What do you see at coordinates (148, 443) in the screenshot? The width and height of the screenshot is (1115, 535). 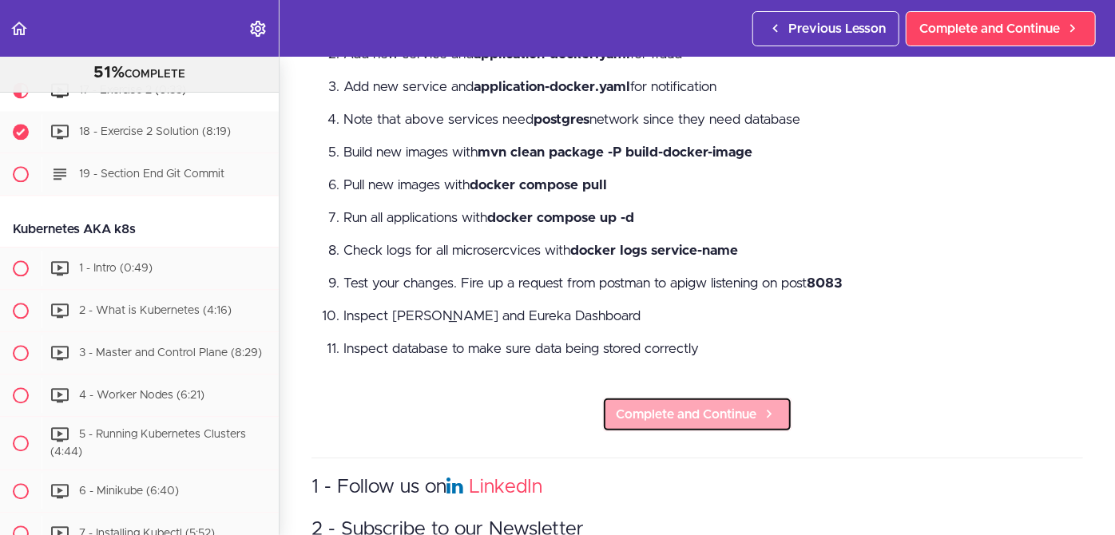 I see `span: 5 - Running Kubernetes Clusters (4:44)` at bounding box center [148, 443].